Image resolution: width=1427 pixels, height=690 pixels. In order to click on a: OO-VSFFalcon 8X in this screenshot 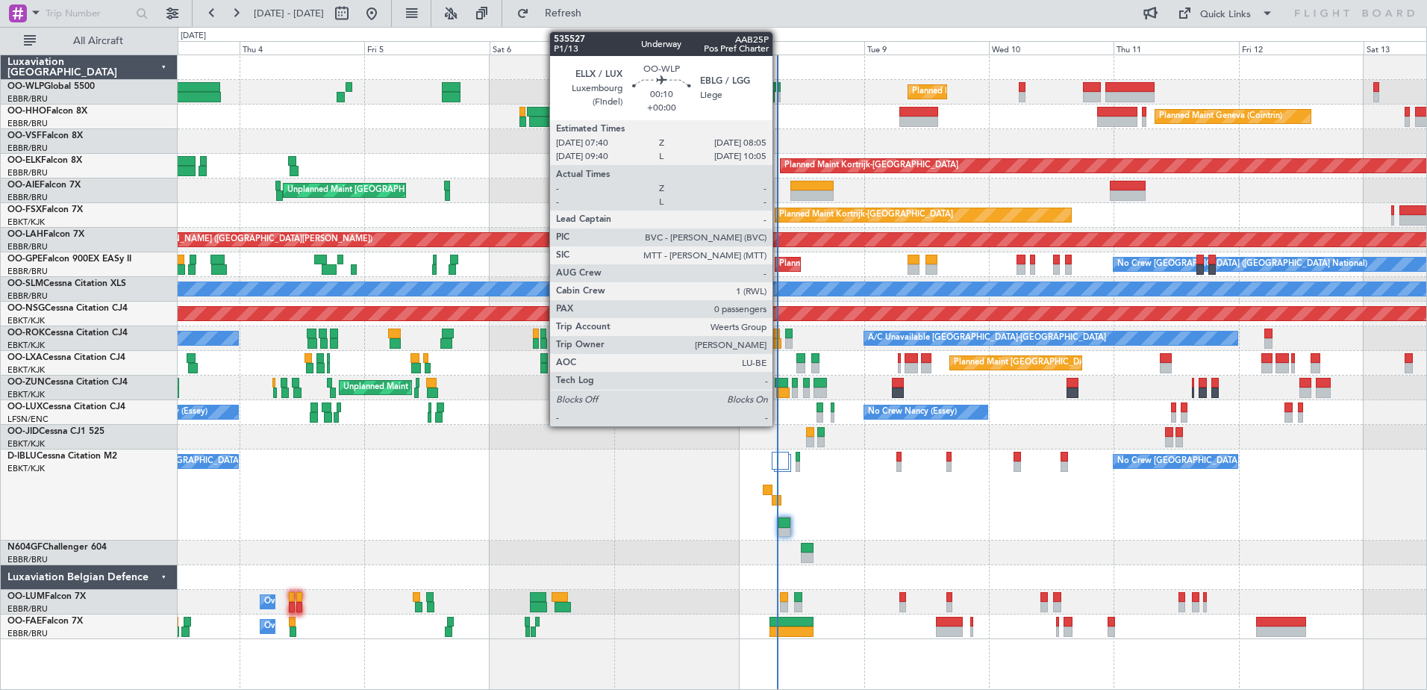, I will do `click(45, 136)`.